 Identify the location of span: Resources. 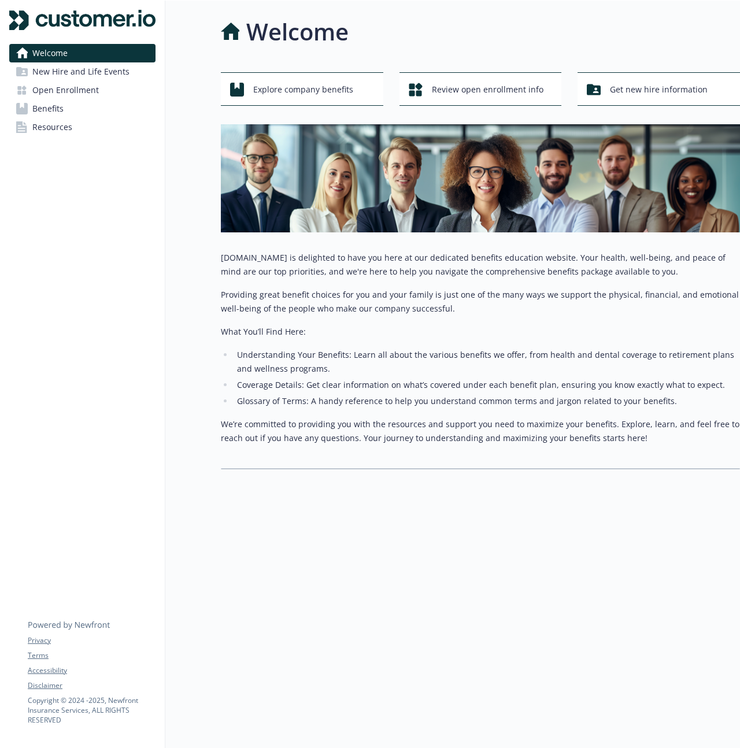
(52, 127).